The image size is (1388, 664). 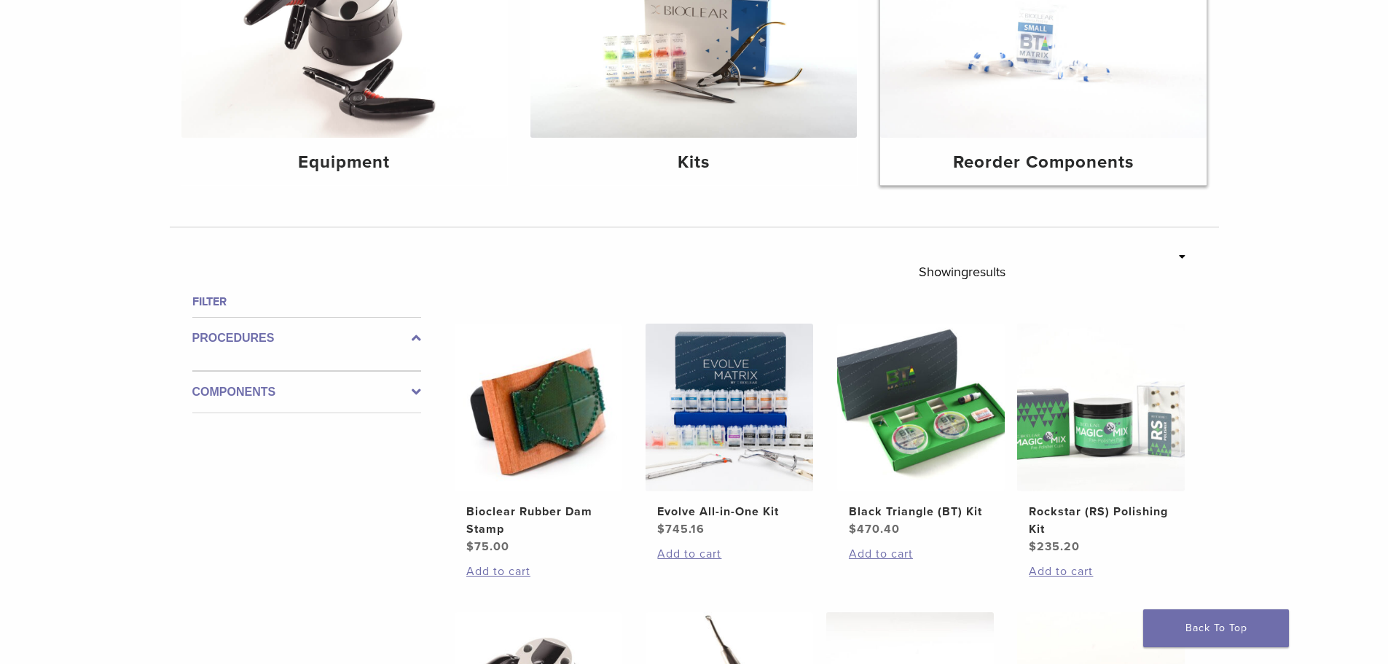 What do you see at coordinates (694, 162) in the screenshot?
I see `h4: Kits` at bounding box center [694, 162].